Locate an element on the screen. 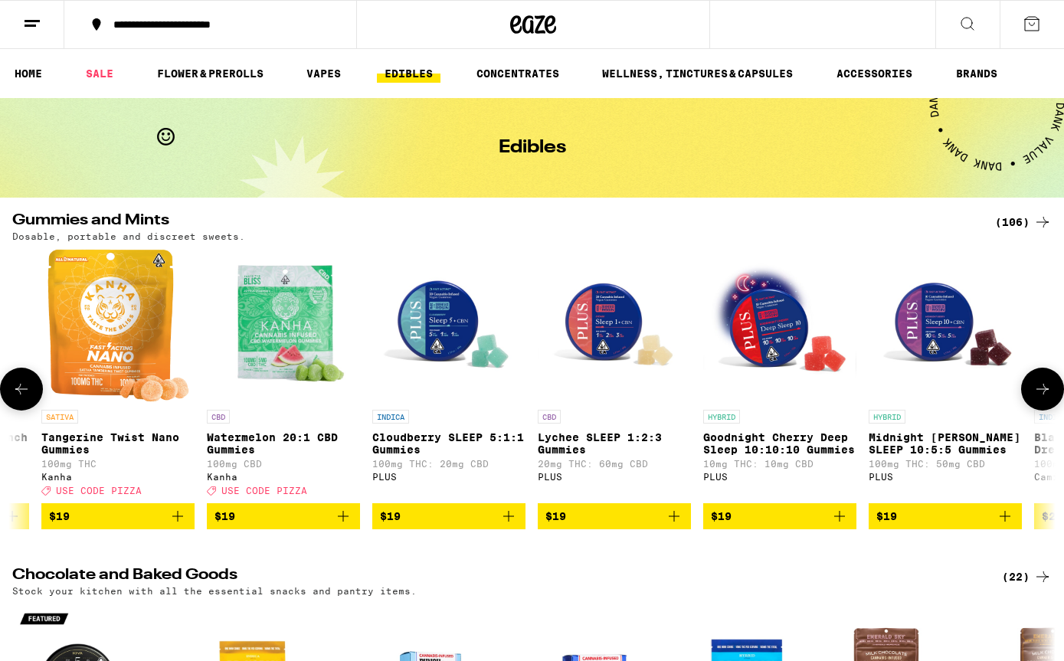 The image size is (1064, 661). div: (22) is located at coordinates (1027, 577).